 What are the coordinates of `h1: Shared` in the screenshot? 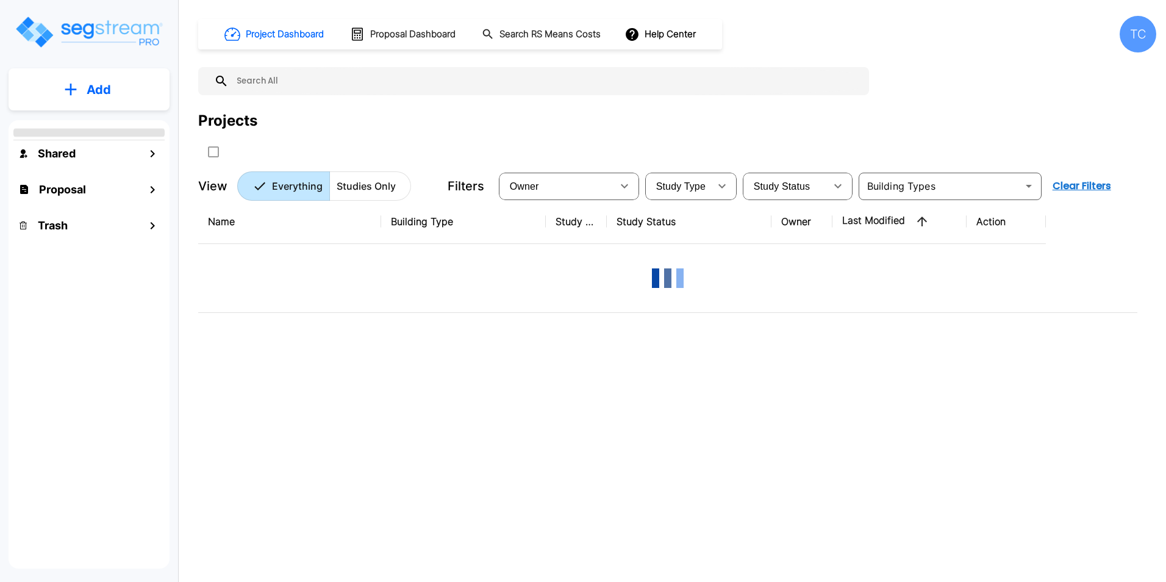 It's located at (57, 153).